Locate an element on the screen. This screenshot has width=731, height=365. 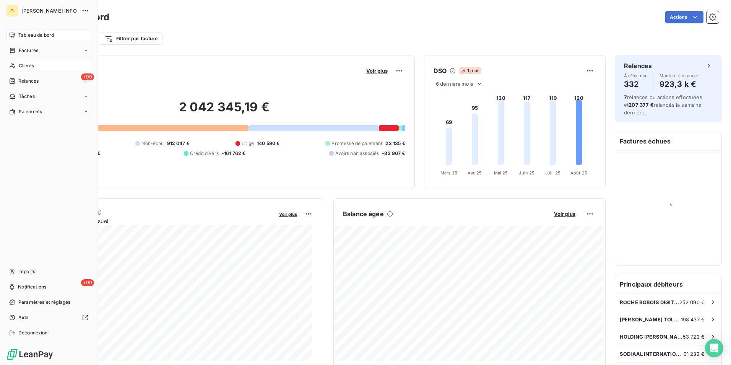
span: 252 090 € is located at coordinates (692, 302).